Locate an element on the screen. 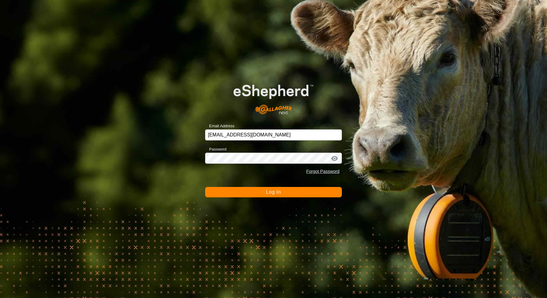 This screenshot has width=547, height=298. img: E-shepherd Logo is located at coordinates (274, 96).